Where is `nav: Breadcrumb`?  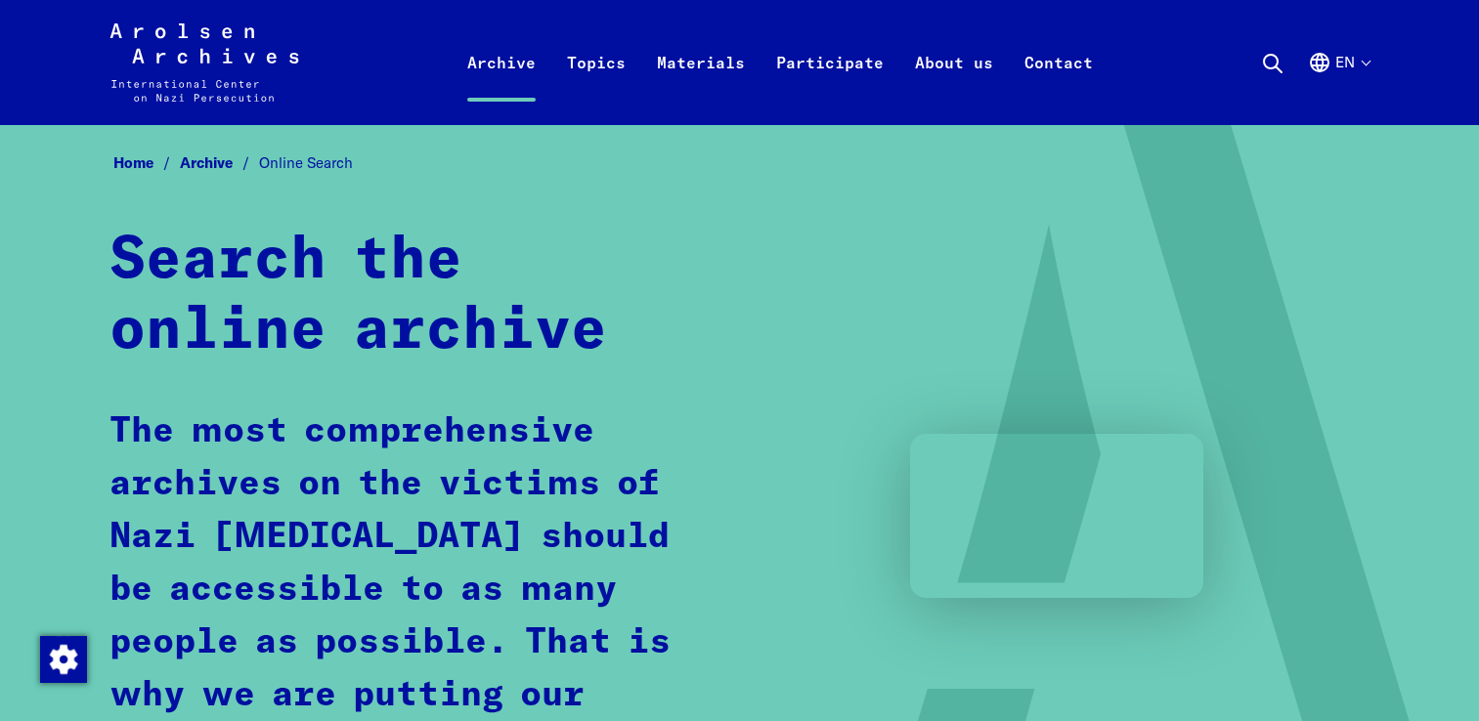
nav: Breadcrumb is located at coordinates (739, 163).